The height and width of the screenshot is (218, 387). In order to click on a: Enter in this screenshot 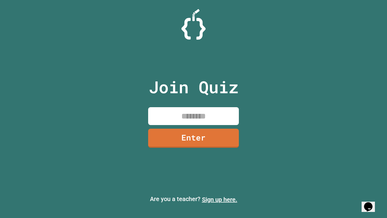, I will do `click(194, 138)`.